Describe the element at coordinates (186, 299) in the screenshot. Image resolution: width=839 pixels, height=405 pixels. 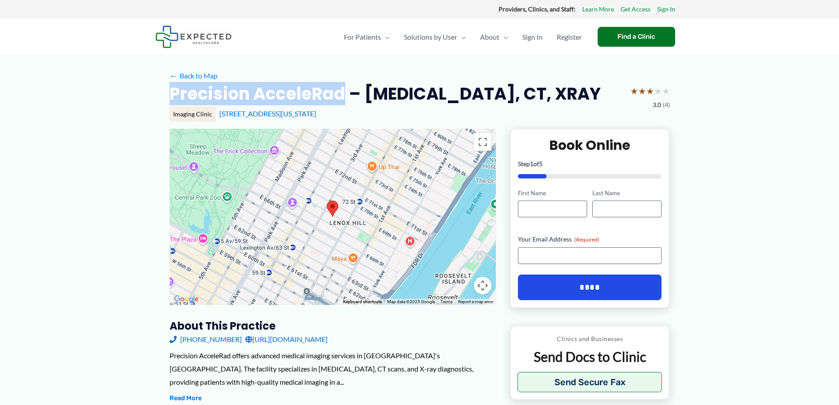
I see `a: Open this area in Google Maps (opens a new window)` at that location.